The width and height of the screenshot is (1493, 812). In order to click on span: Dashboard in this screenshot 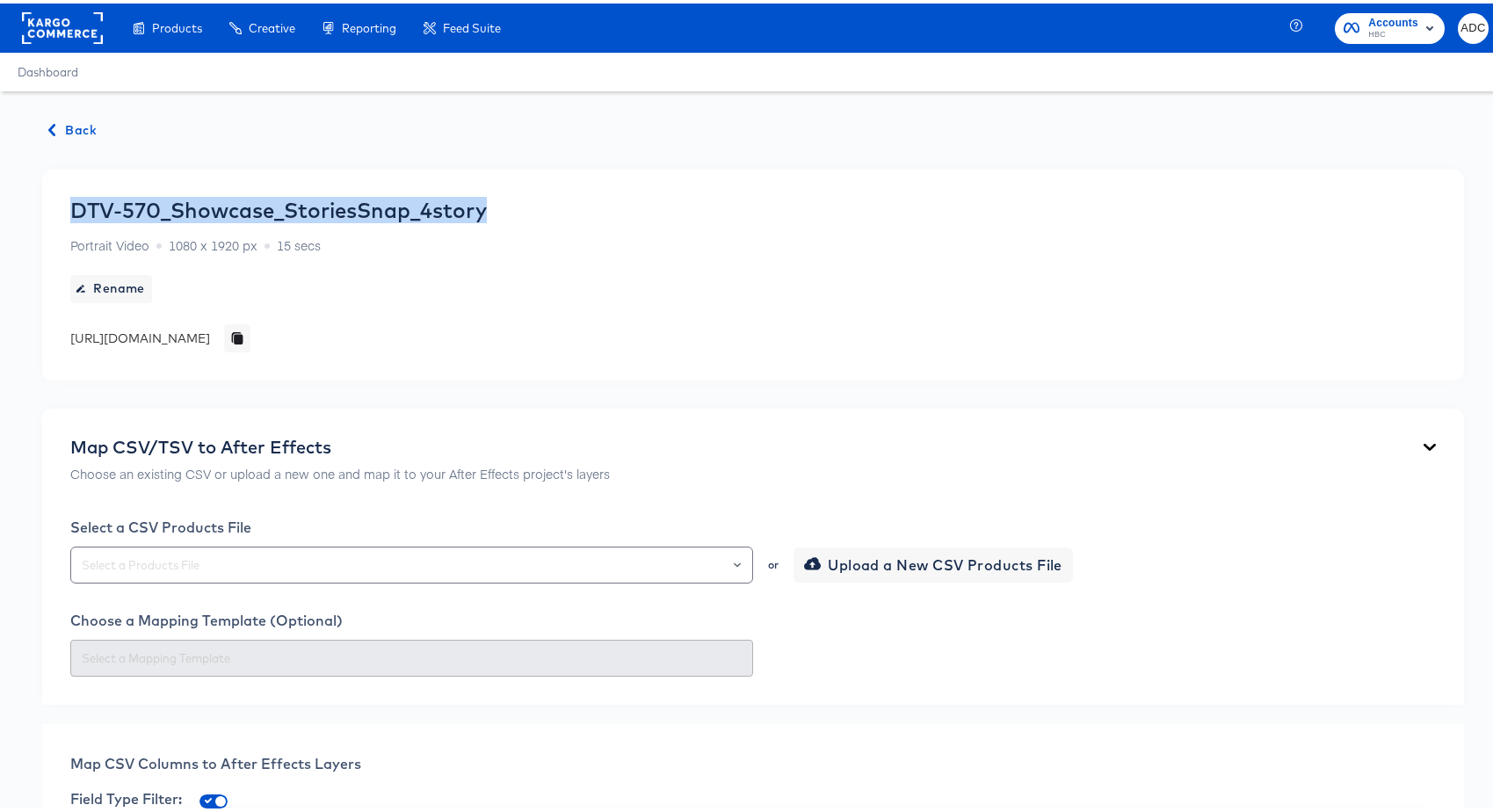, I will do `click(47, 68)`.